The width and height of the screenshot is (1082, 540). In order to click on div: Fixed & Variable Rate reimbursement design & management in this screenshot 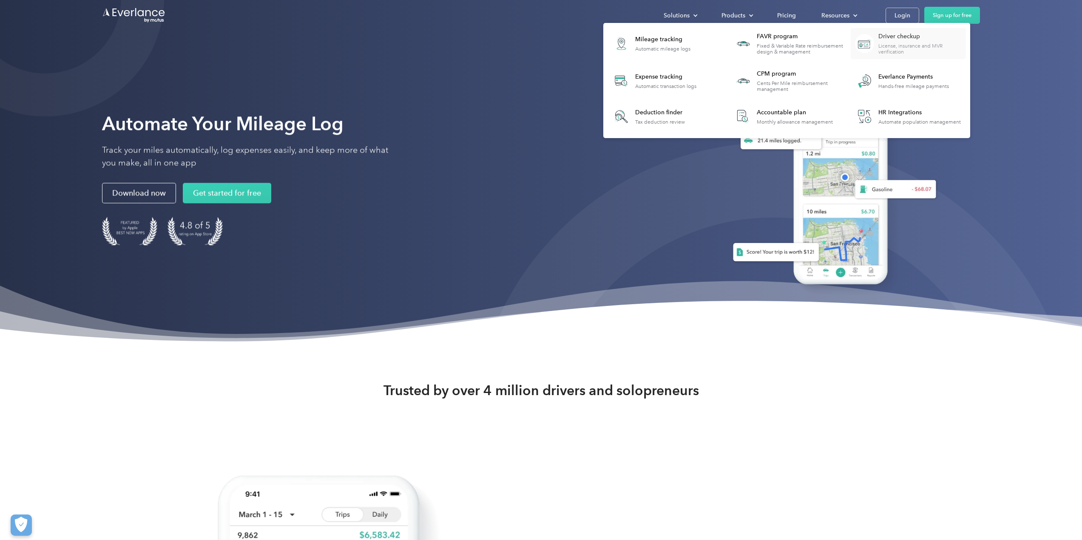, I will do `click(800, 49)`.